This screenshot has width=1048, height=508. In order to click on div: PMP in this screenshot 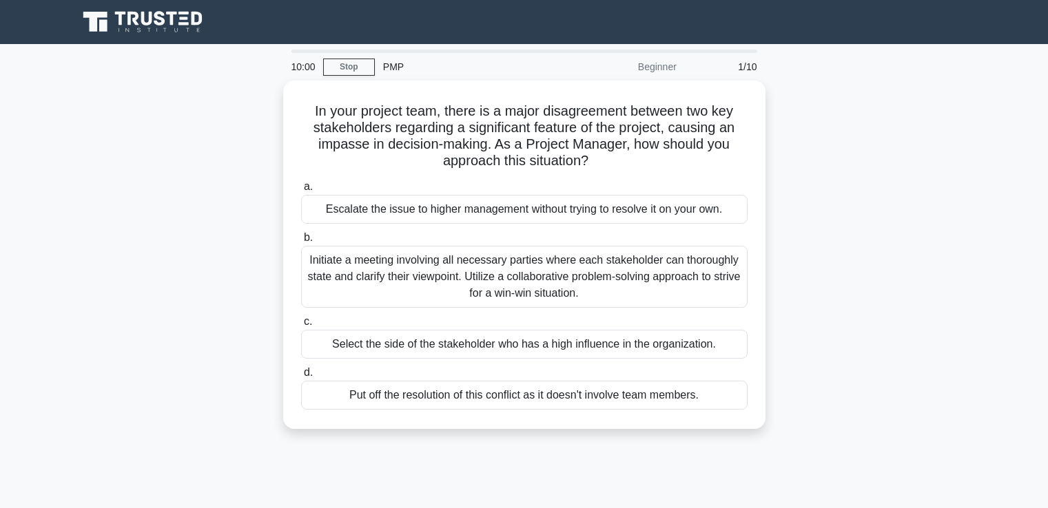, I will do `click(469, 67)`.